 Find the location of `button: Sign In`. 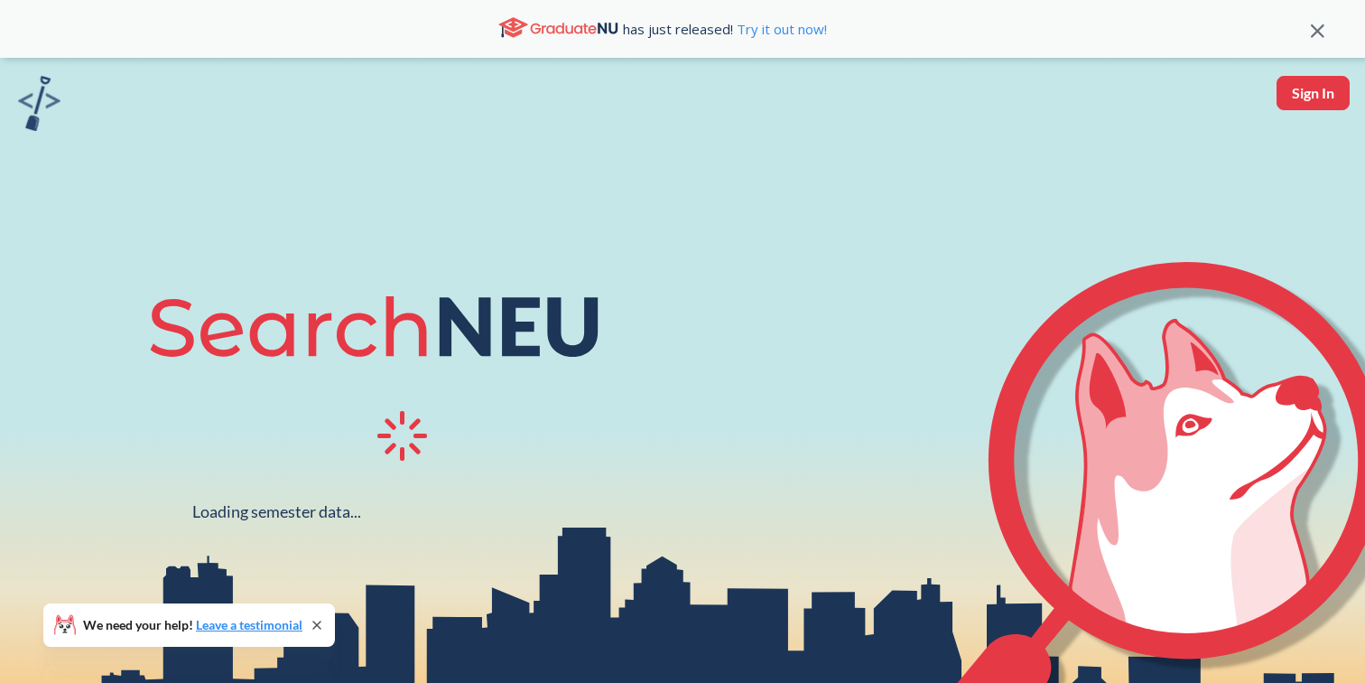

button: Sign In is located at coordinates (1313, 93).